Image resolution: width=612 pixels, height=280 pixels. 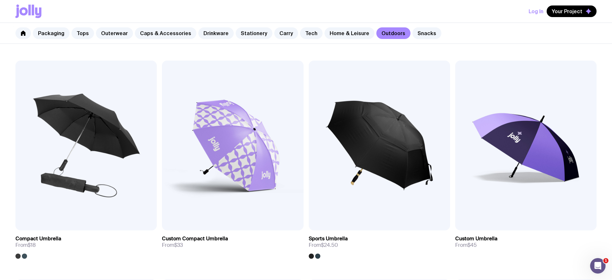 I want to click on span: $18, so click(x=32, y=245).